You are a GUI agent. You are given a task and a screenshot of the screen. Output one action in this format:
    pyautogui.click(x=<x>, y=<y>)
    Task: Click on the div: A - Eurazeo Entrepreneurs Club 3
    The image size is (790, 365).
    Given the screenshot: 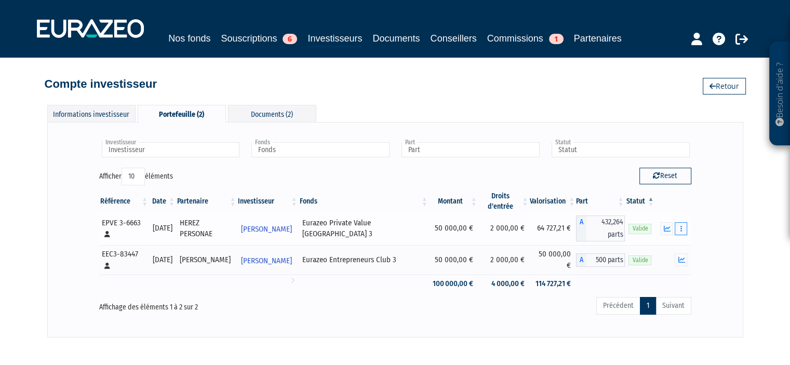 What is the action you would take?
    pyautogui.click(x=600, y=260)
    